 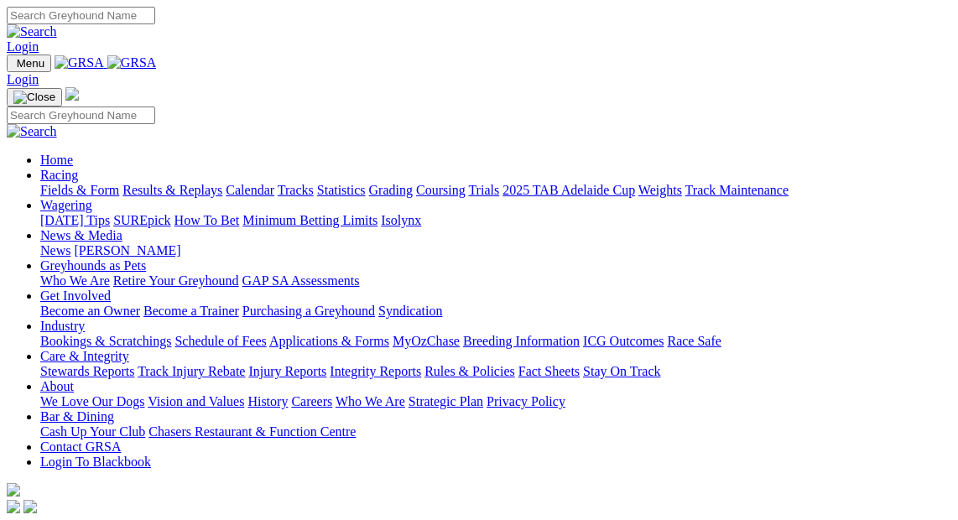 I want to click on a: Greyhounds as Pets, so click(x=93, y=265).